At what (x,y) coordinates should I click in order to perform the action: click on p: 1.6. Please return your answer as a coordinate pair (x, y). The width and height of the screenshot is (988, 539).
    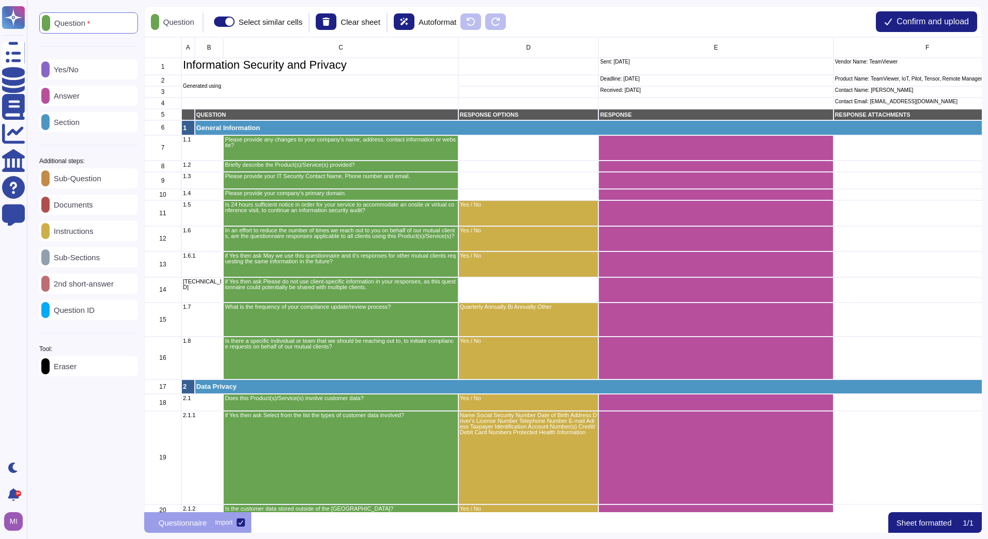
    Looking at the image, I should click on (202, 230).